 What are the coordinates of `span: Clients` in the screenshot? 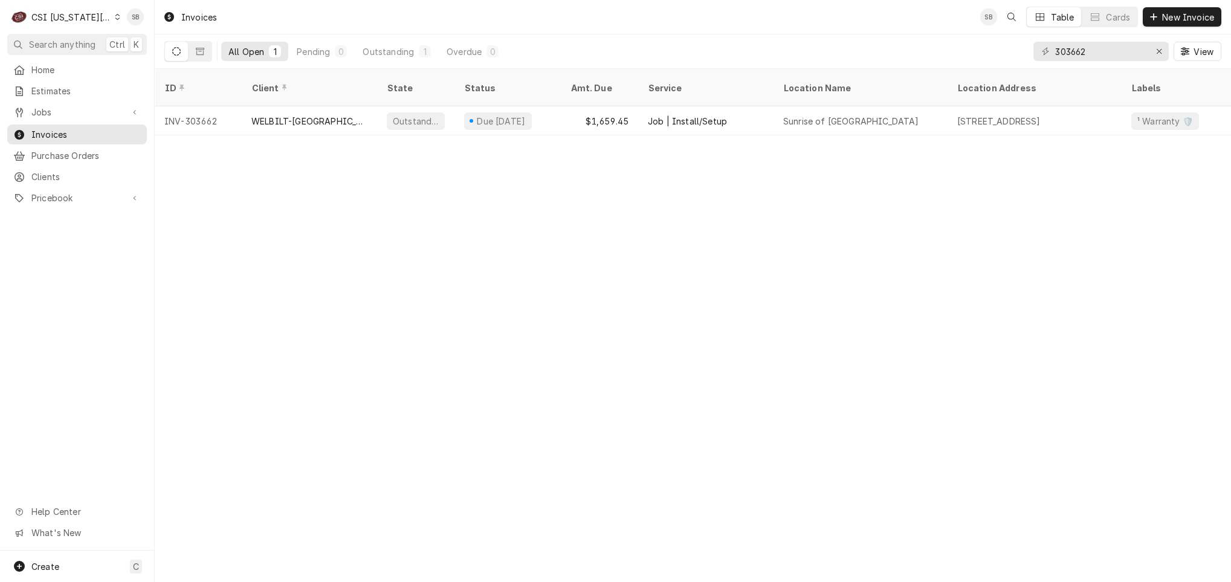 It's located at (86, 176).